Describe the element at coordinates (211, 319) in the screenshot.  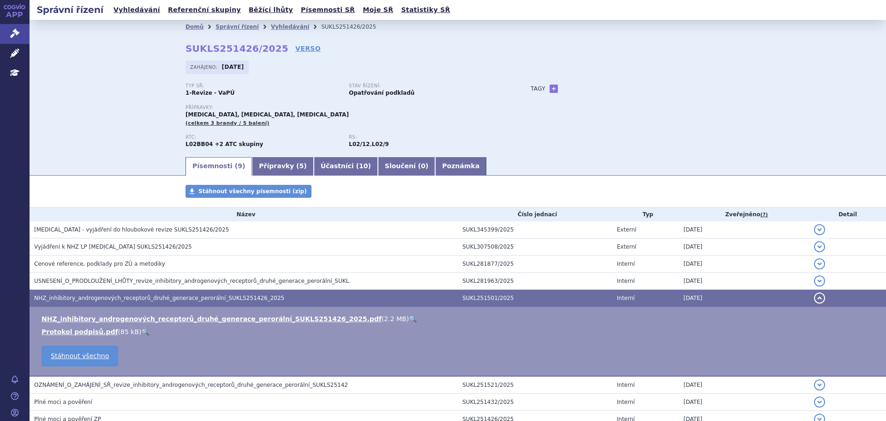
I see `a: NHZ_inhibitory_androgenových_receptorů_druhé_generace_perorální_SUKLS251426_2025.pdf` at that location.